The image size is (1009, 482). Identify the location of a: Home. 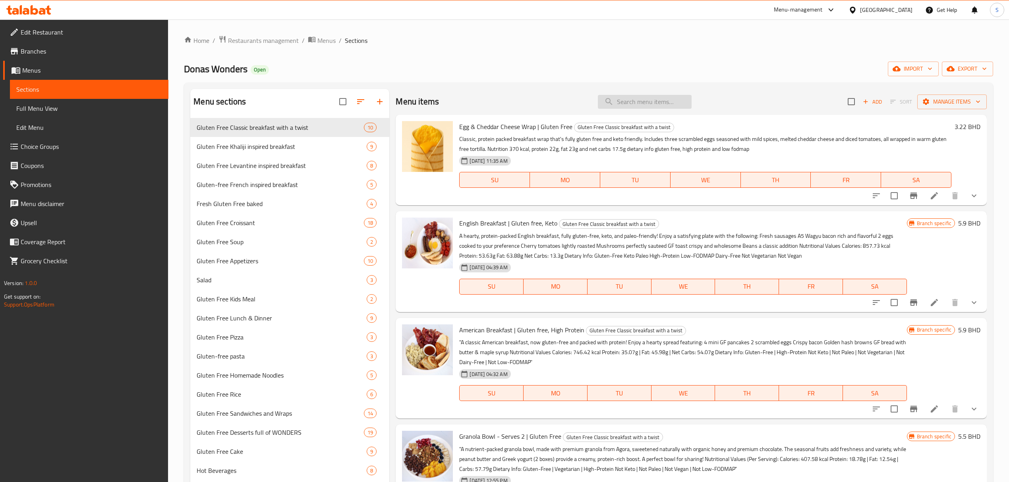
(197, 41).